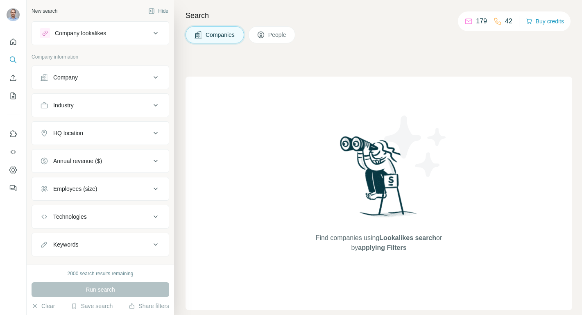 The image size is (582, 315). I want to click on div: New search, so click(44, 11).